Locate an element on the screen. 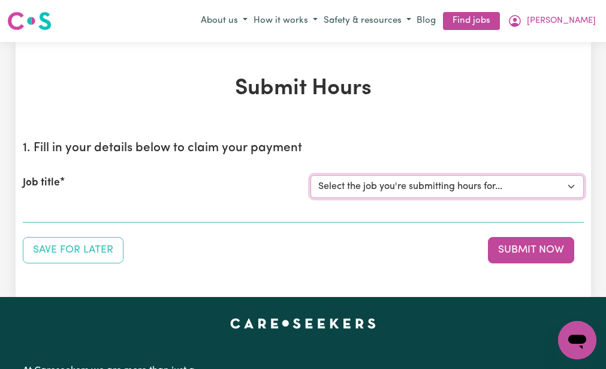 The image size is (606, 369). a: Find jobs is located at coordinates (471, 21).